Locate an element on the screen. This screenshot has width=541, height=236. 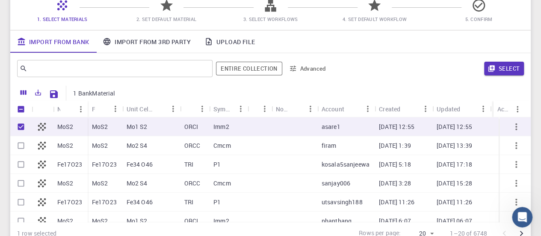
button: Advanced is located at coordinates (308, 68).